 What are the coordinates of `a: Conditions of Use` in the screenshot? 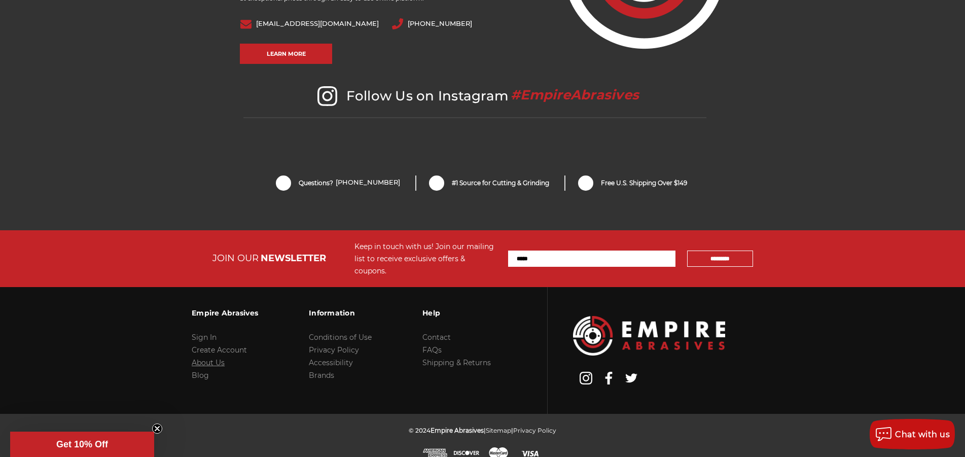 It's located at (340, 337).